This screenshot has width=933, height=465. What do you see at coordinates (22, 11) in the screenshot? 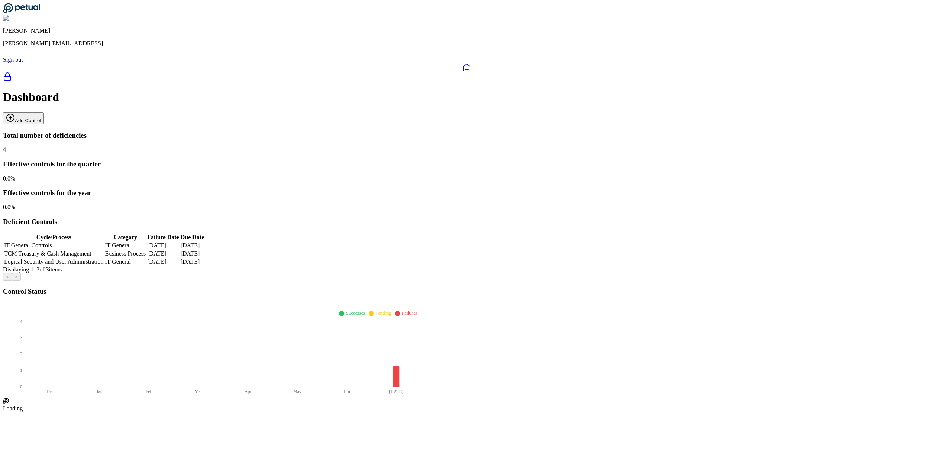
I see `a: Go to Dashboard` at bounding box center [22, 11].